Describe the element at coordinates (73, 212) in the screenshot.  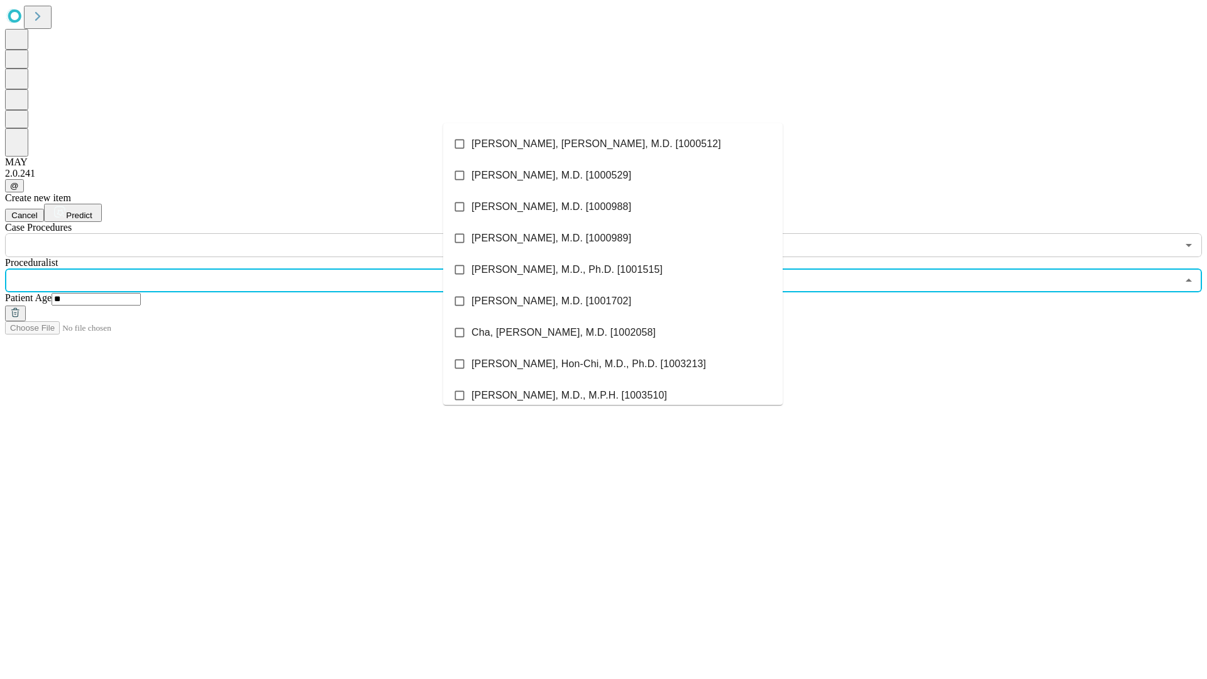
I see `button: Predict` at that location.